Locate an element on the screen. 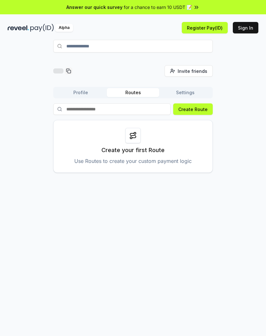  span: Answer our quick survey is located at coordinates (94, 7).